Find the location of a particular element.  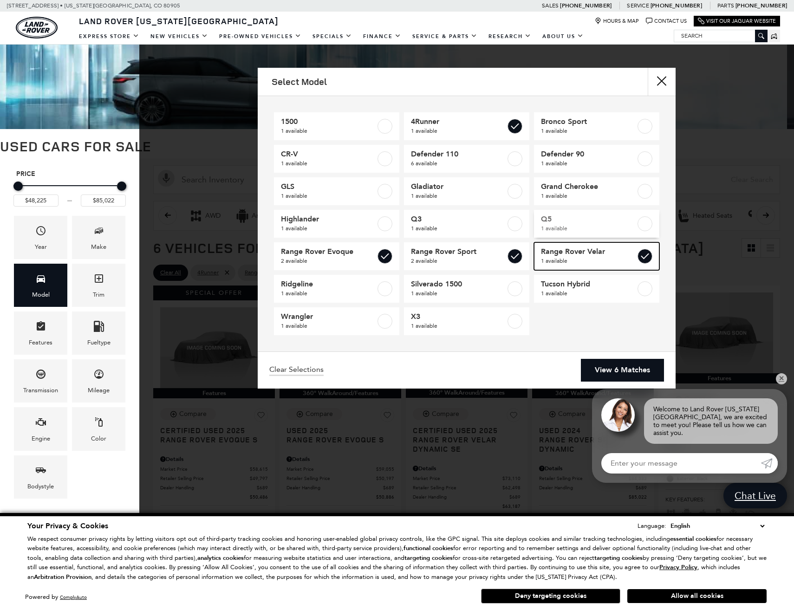

div: Color is located at coordinates (98, 439).